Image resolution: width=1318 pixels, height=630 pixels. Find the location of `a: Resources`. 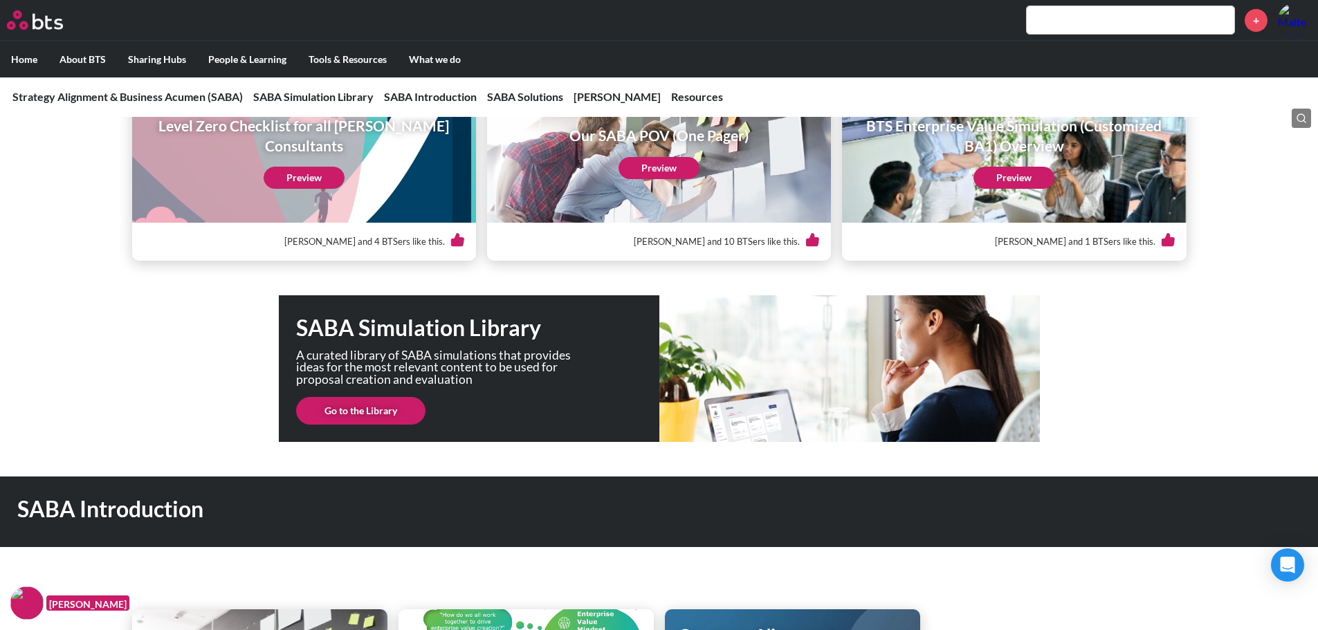

a: Resources is located at coordinates (697, 96).